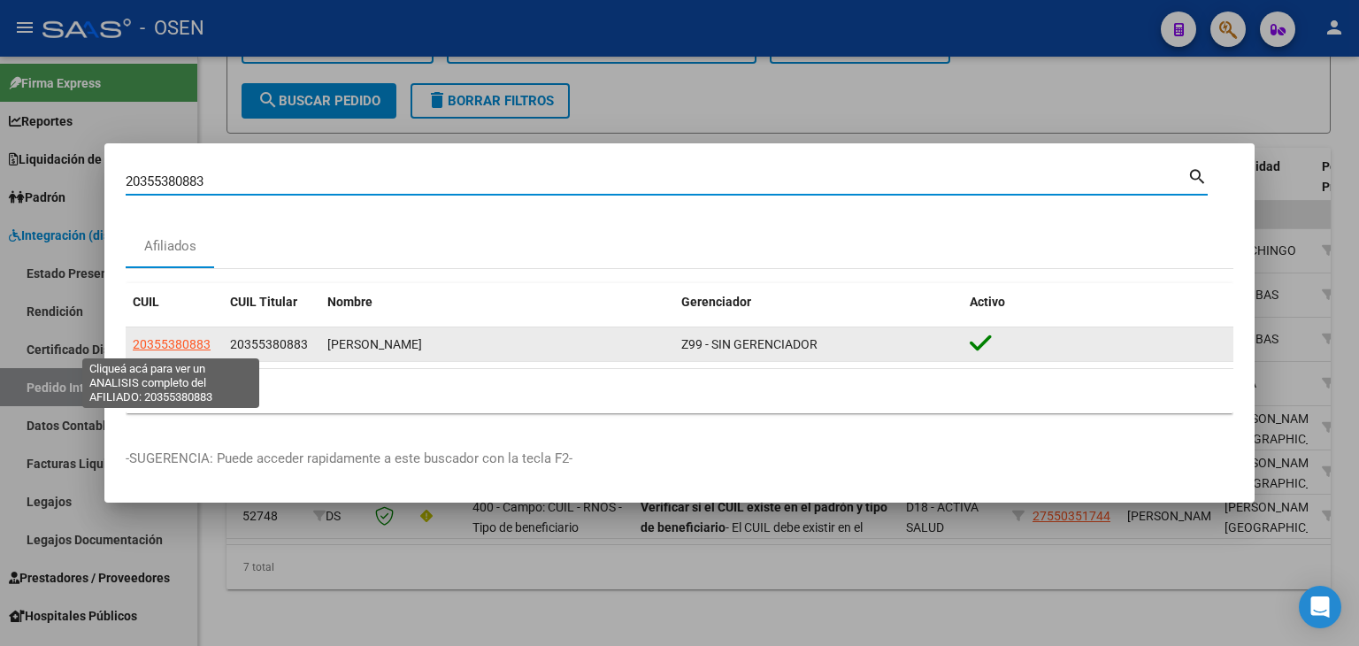  I want to click on mat-icon: search, so click(1197, 175).